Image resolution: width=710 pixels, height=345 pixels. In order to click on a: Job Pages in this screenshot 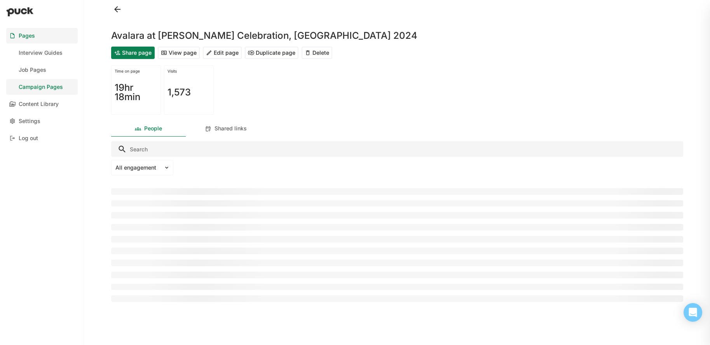, I will do `click(42, 70)`.